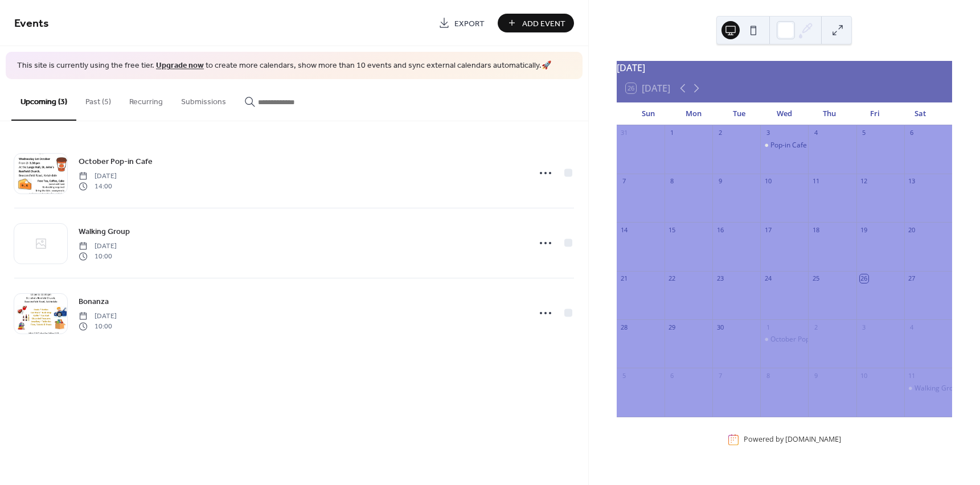  Describe the element at coordinates (44, 100) in the screenshot. I see `button: Upcoming (3)` at that location.